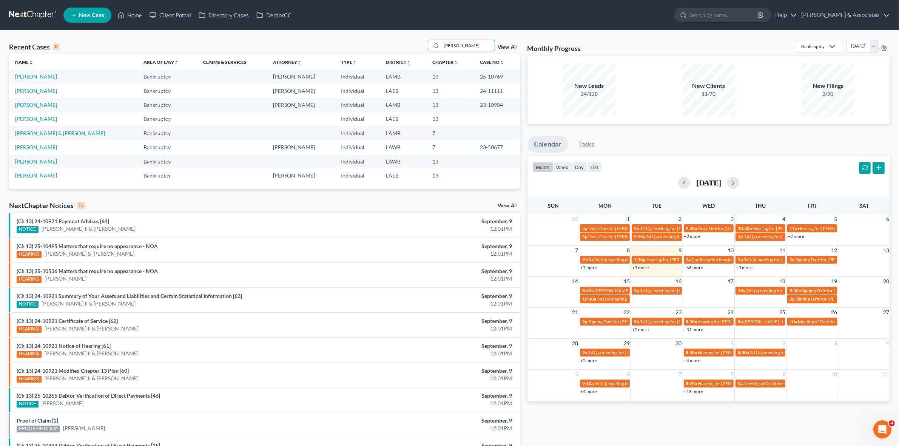 The image size is (899, 446). What do you see at coordinates (732, 343) in the screenshot?
I see `span: 1` at bounding box center [732, 343].